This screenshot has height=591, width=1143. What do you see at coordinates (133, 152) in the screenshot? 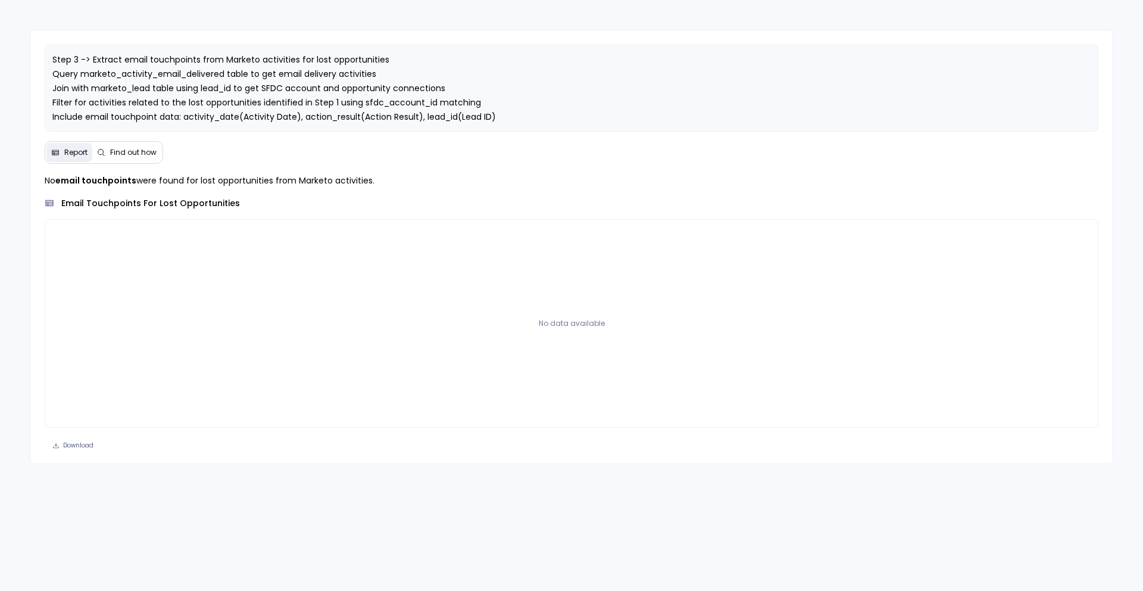
I see `span: Find out how` at bounding box center [133, 152].